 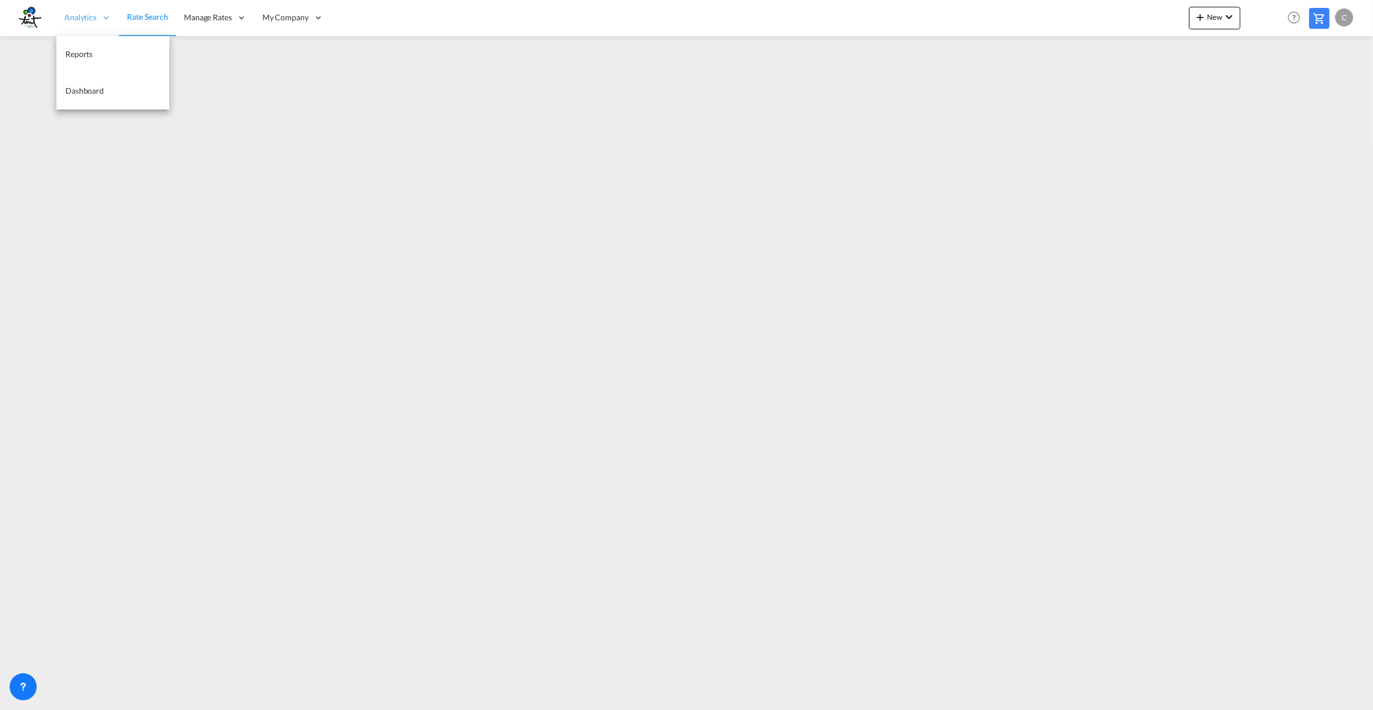 I want to click on md-icon: icon-plus 400-fg, so click(x=1201, y=17).